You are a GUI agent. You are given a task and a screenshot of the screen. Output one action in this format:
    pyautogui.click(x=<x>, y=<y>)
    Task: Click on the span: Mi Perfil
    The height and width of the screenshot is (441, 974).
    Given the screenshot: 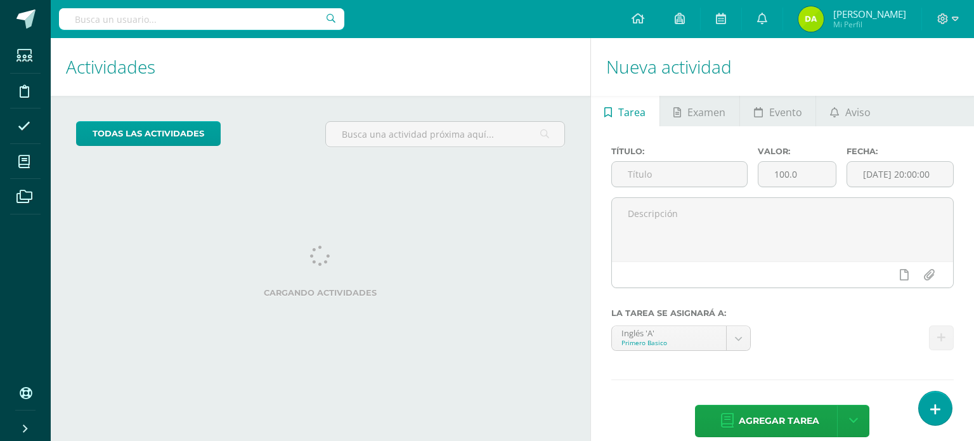 What is the action you would take?
    pyautogui.click(x=870, y=24)
    